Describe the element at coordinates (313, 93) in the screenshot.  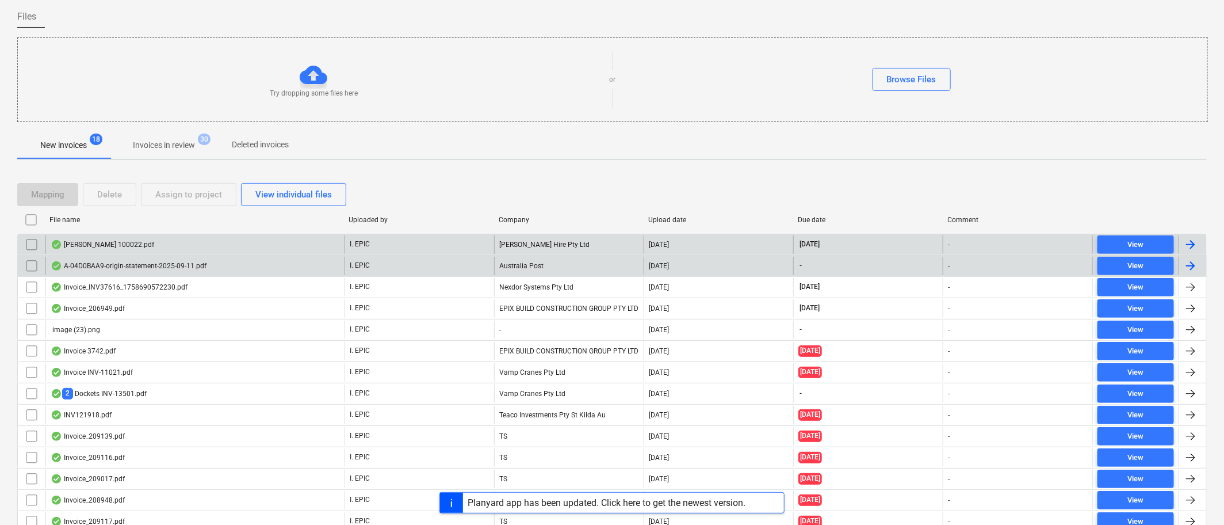
I see `p: Try dropping some files here` at that location.